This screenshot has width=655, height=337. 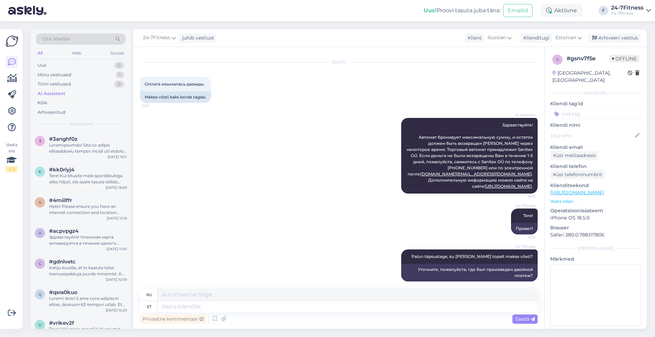 What do you see at coordinates (631, 11) in the screenshot?
I see `a: 24-7Fitness24-7fitness` at bounding box center [631, 11].